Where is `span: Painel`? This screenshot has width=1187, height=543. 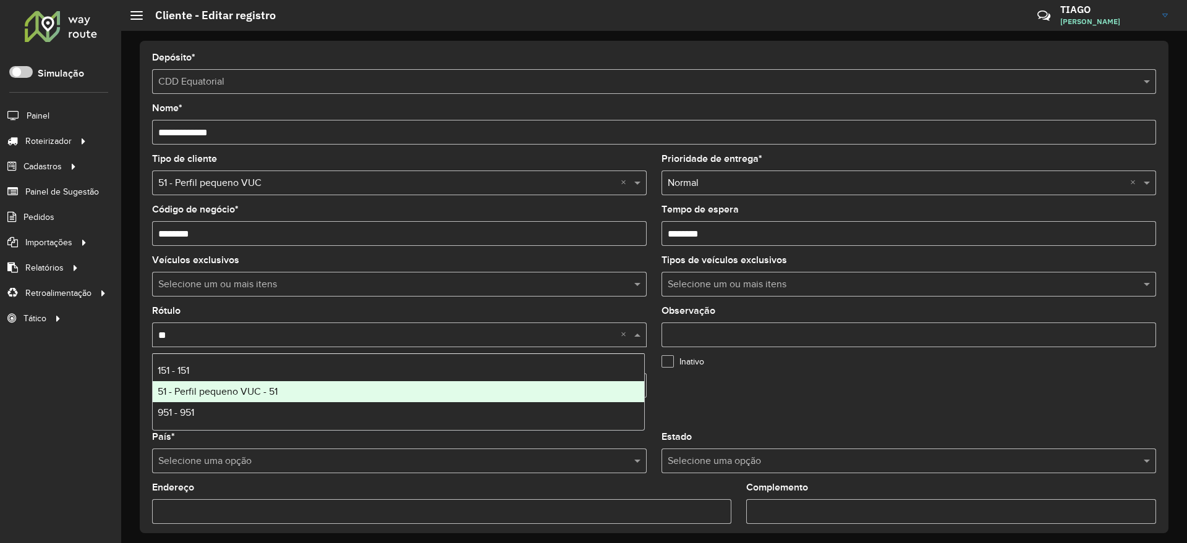 span: Painel is located at coordinates (38, 116).